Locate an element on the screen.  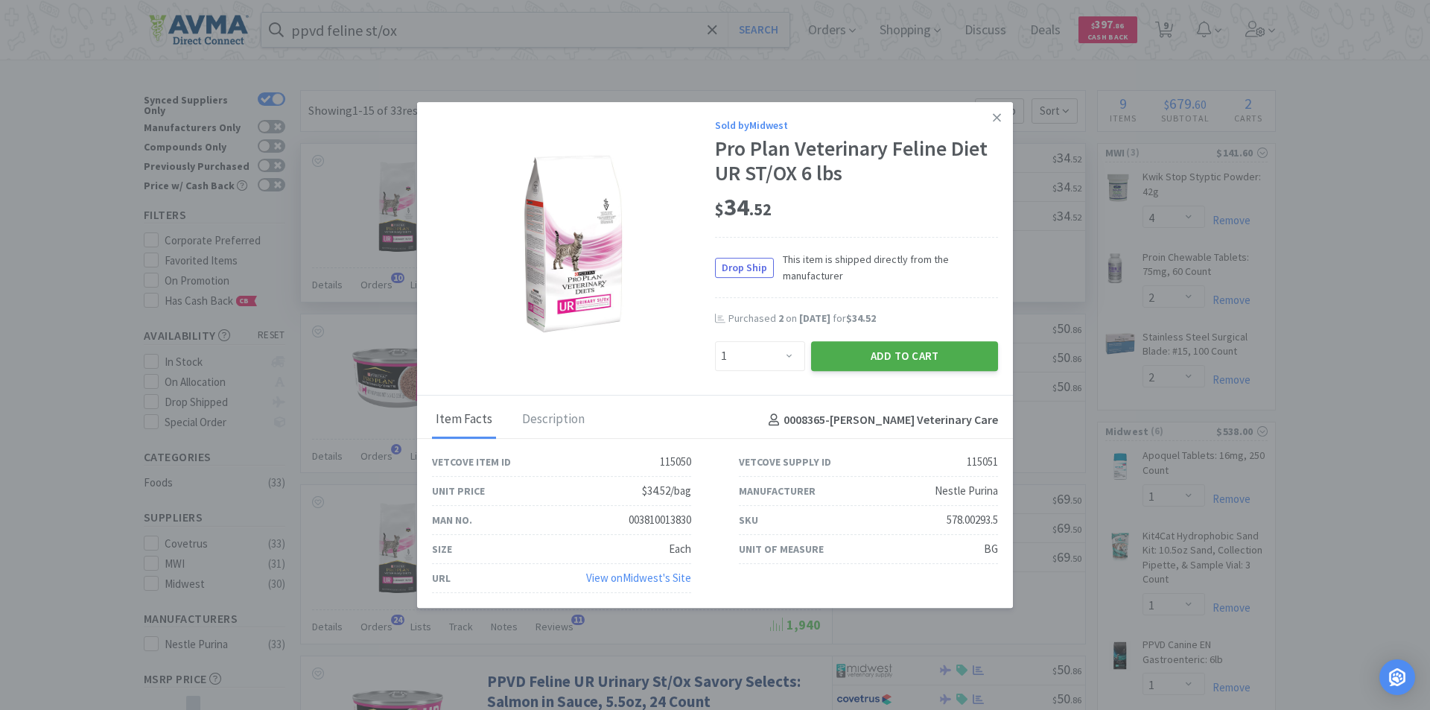
div: Each is located at coordinates (680, 549).